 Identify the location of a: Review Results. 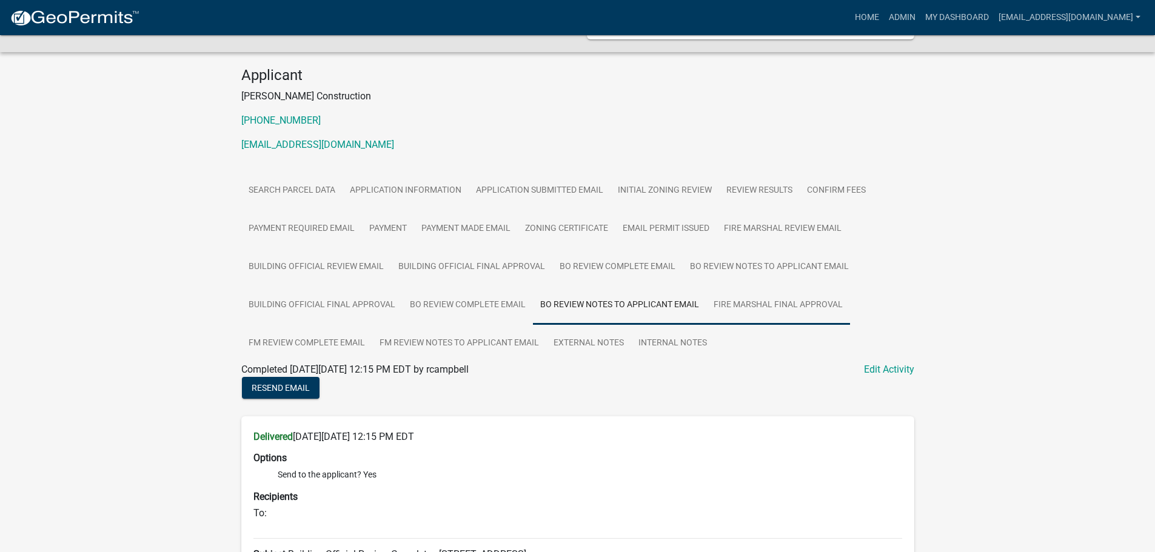
(759, 191).